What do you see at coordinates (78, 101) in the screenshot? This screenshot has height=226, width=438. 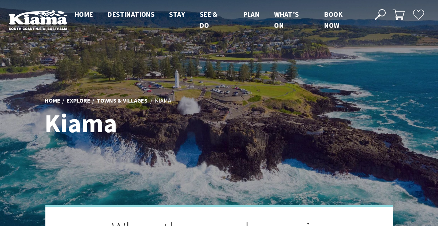 I see `a: Explore` at bounding box center [78, 101].